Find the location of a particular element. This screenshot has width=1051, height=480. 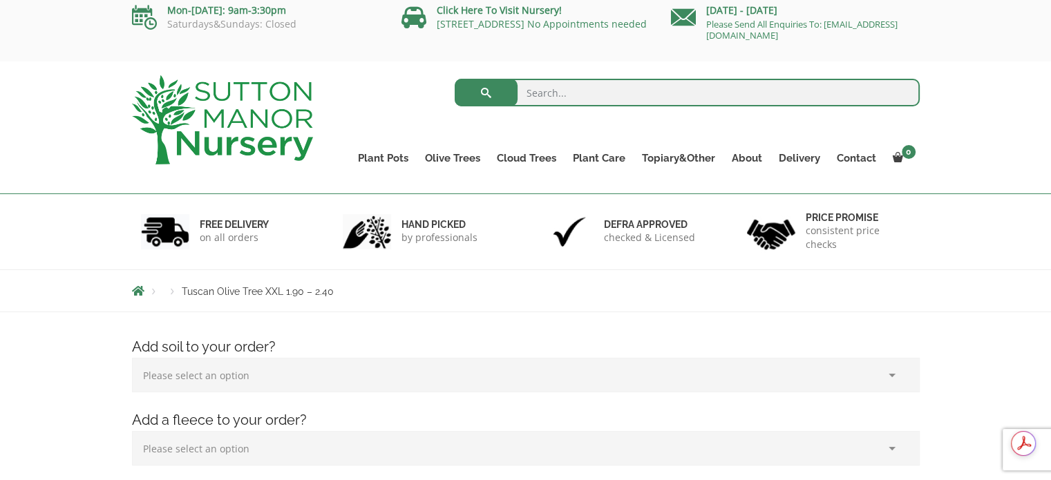

h6: Defra approved is located at coordinates (649, 224).